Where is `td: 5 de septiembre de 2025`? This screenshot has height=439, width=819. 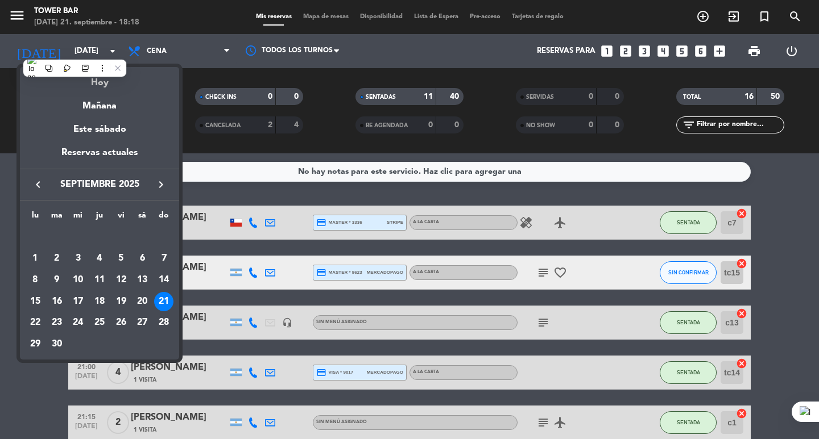 td: 5 de septiembre de 2025 is located at coordinates (121, 259).